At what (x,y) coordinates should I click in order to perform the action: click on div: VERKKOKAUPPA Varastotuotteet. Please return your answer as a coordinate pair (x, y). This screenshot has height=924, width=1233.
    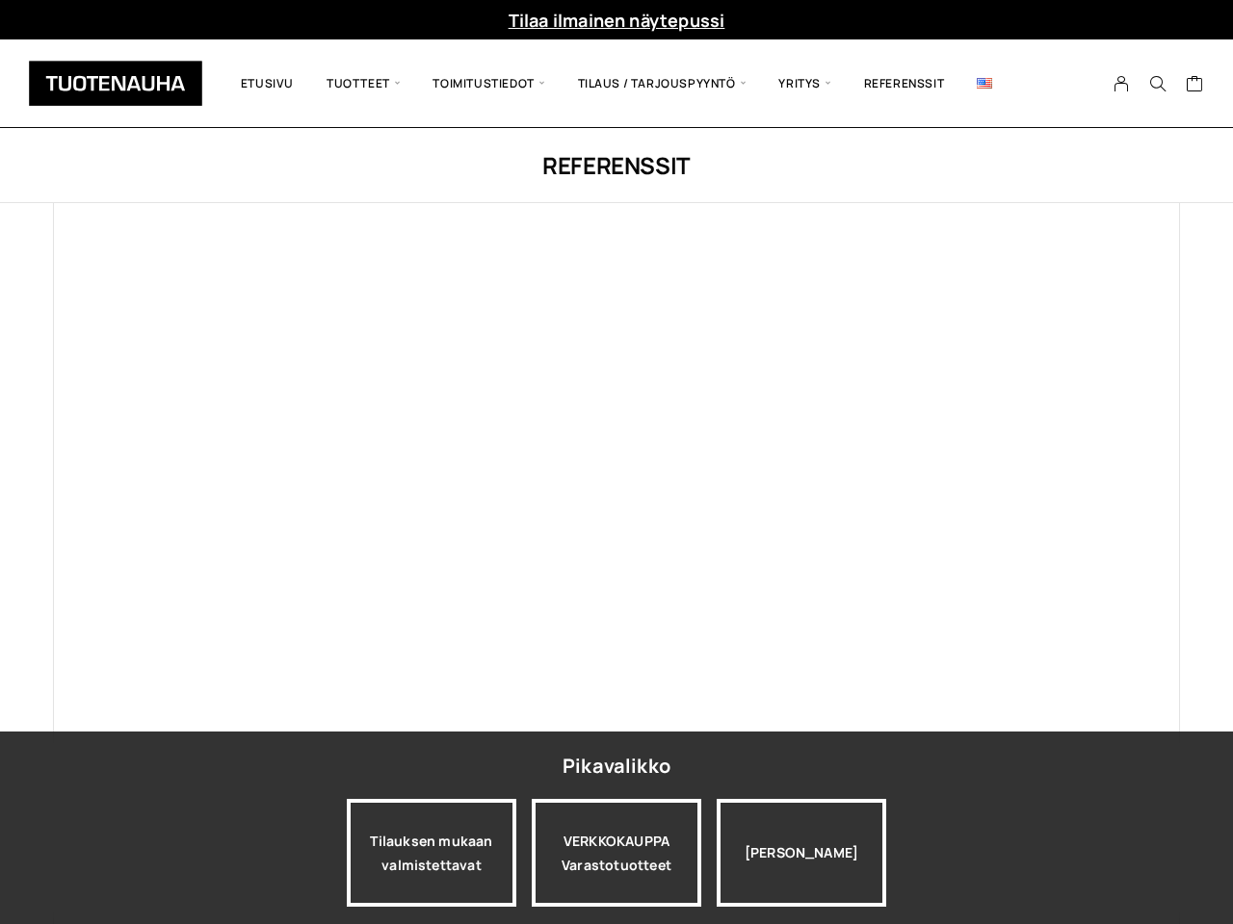
    Looking at the image, I should click on (616, 853).